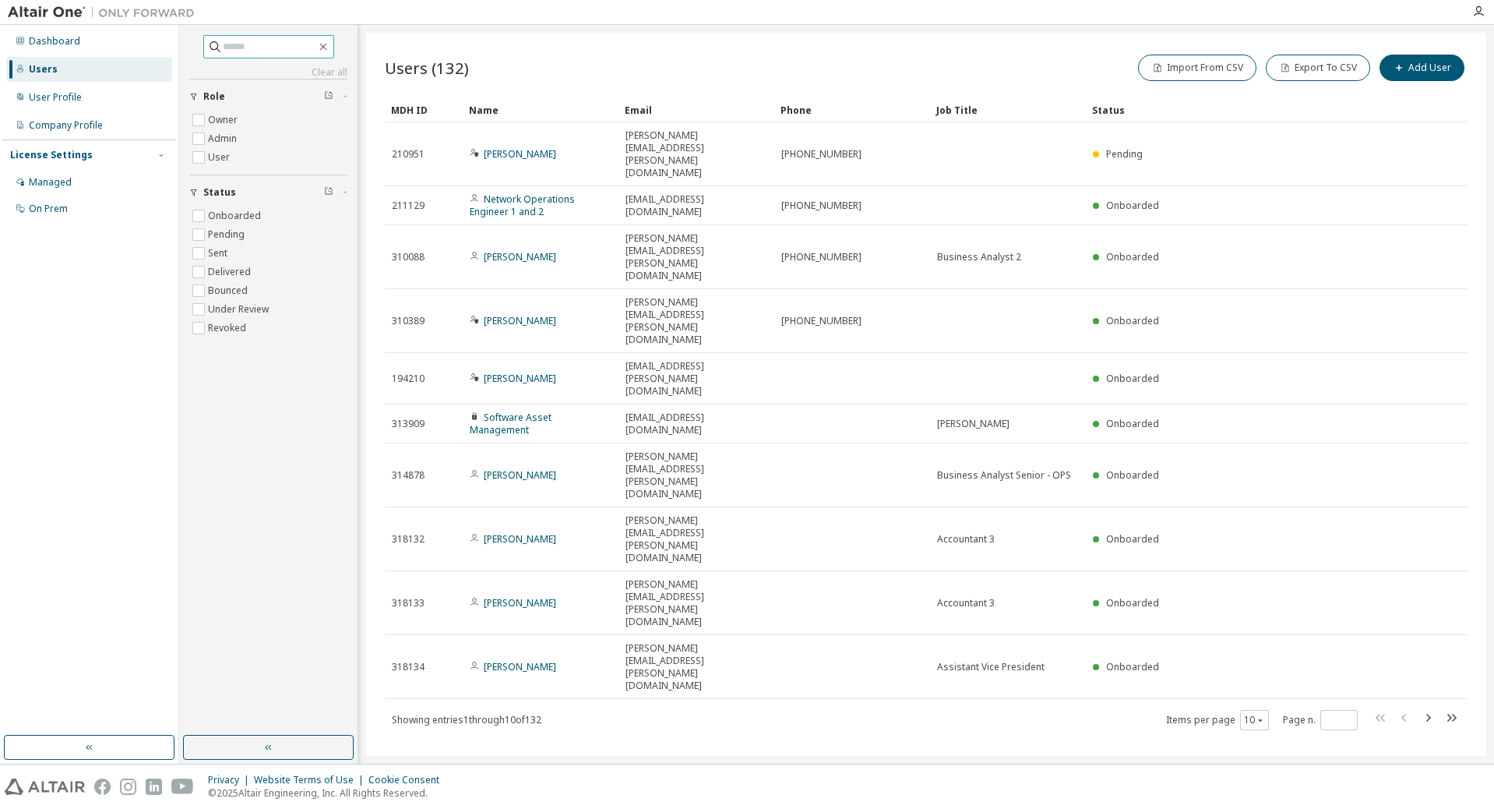 The image size is (1494, 809). What do you see at coordinates (229, 291) in the screenshot?
I see `label: Bounced` at bounding box center [229, 291].